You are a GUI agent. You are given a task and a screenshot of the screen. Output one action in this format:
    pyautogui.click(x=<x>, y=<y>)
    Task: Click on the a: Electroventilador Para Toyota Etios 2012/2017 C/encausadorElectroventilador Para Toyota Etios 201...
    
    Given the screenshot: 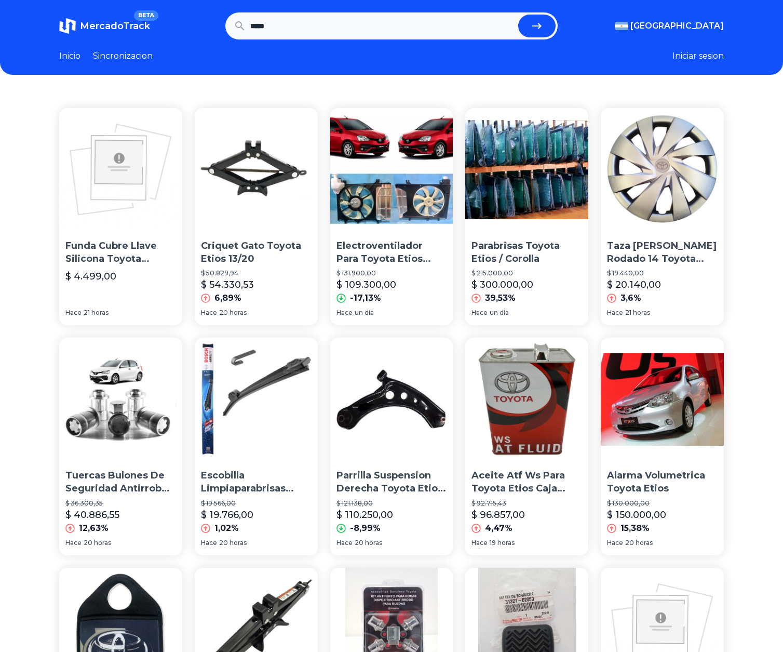 What is the action you would take?
    pyautogui.click(x=392, y=217)
    